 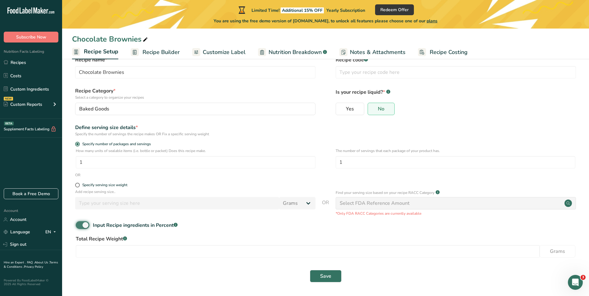 I want to click on input: Type your recipe name here, so click(x=195, y=72).